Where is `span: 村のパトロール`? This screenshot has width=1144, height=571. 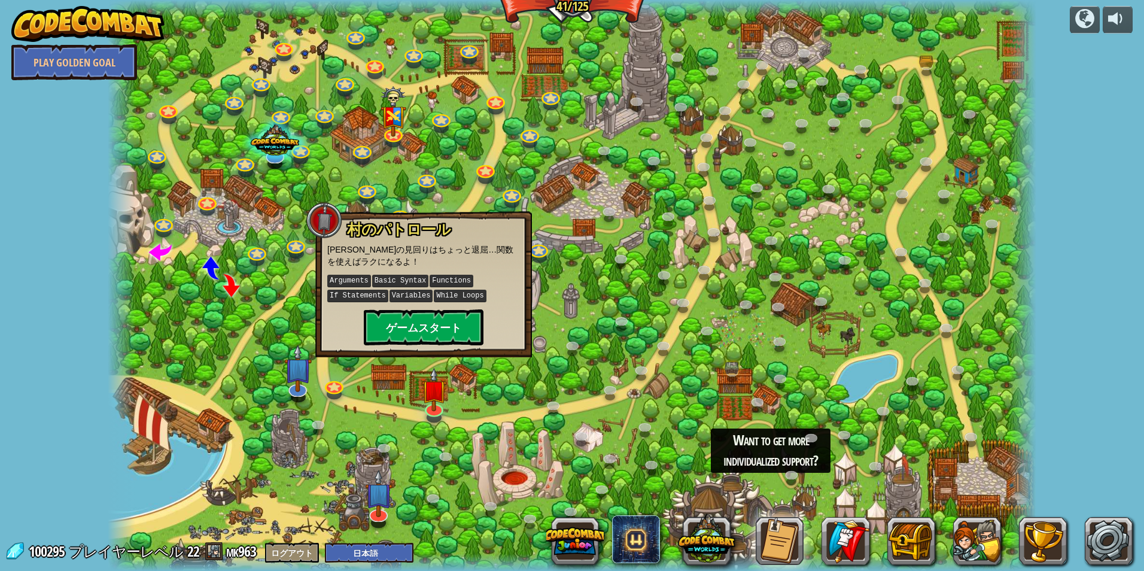
span: 村のパトロール is located at coordinates (398, 229).